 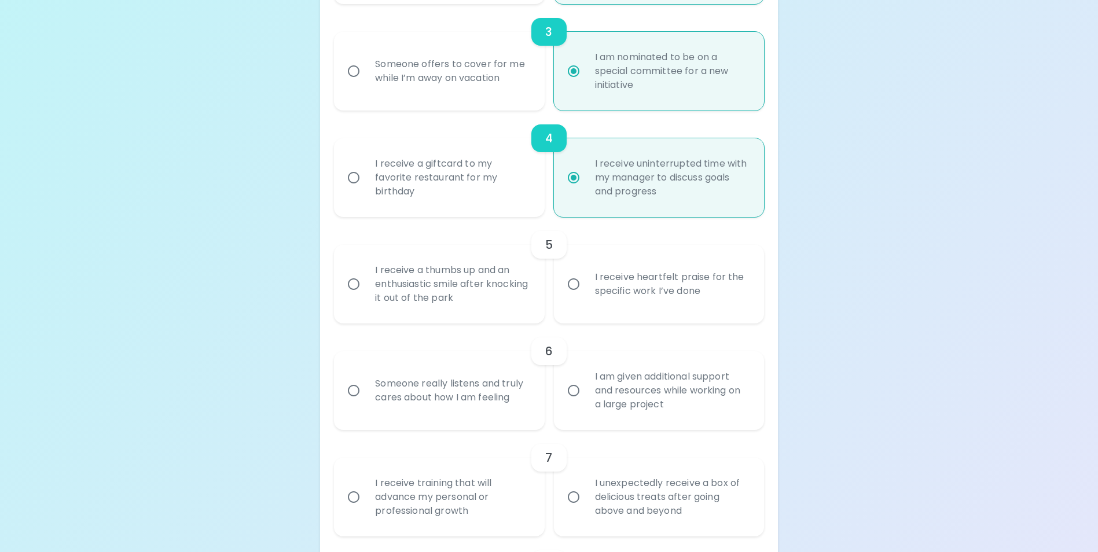 What do you see at coordinates (549, 245) in the screenshot?
I see `h6: 5` at bounding box center [549, 245].